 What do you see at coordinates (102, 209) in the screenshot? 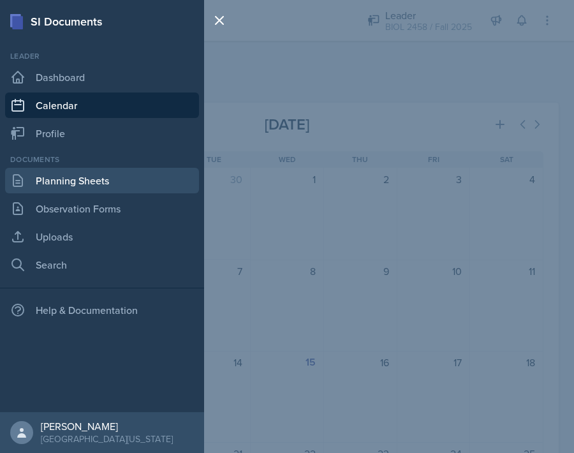
I see `a: Observation Forms` at bounding box center [102, 209].